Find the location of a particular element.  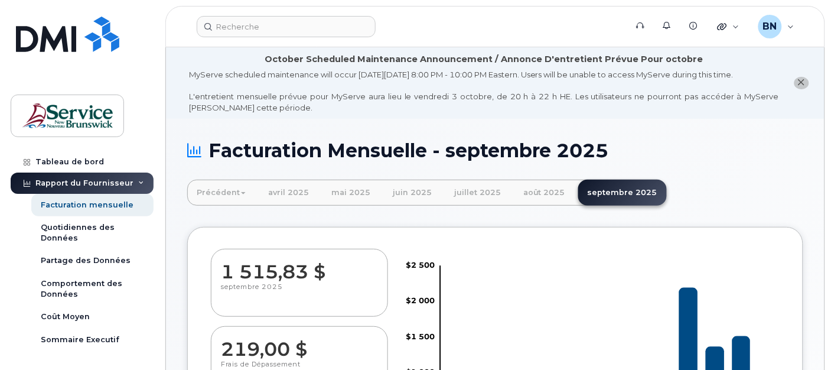

a: Précédent is located at coordinates (221, 193).